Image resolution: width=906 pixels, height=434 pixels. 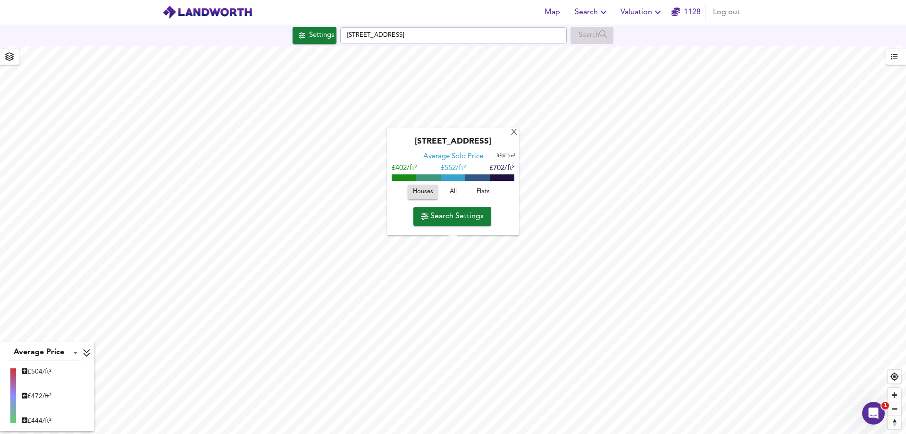 I want to click on span: ft², so click(x=499, y=156).